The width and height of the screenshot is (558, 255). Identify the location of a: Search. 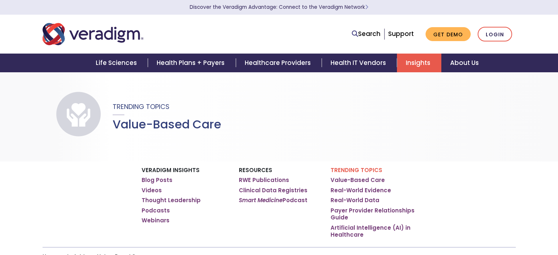
(366, 34).